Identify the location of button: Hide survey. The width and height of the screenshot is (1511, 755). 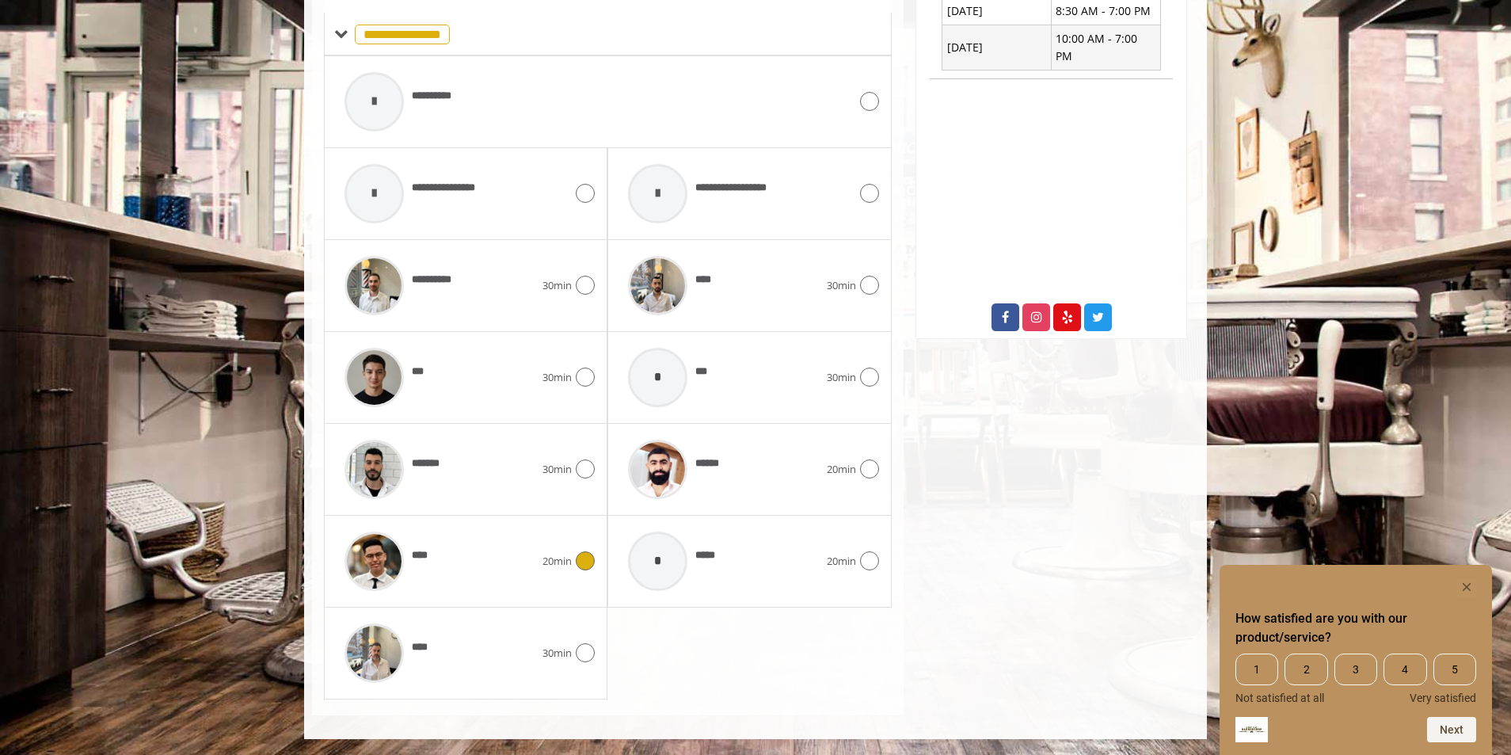
(1467, 587).